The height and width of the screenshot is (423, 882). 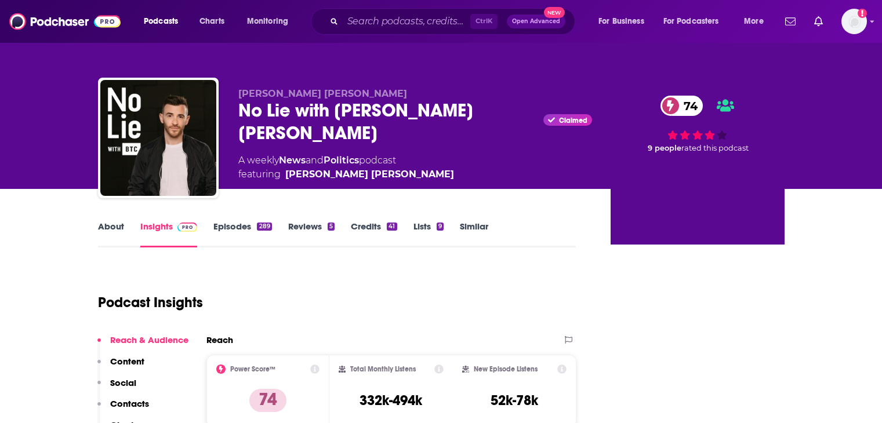 What do you see at coordinates (220, 340) in the screenshot?
I see `h2: Reach` at bounding box center [220, 340].